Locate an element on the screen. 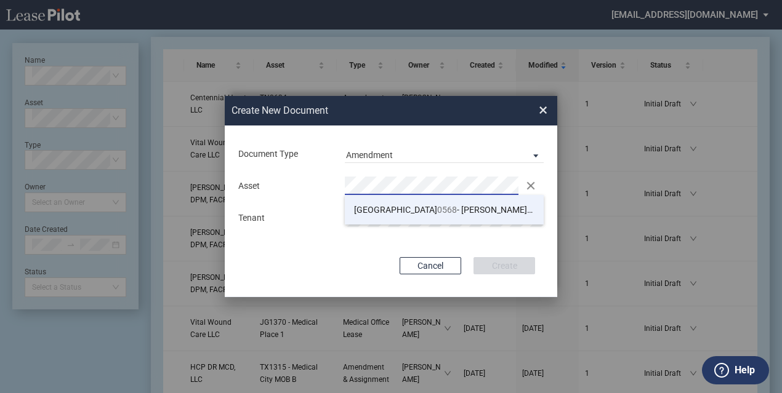 This screenshot has width=782, height=393. label: Help is located at coordinates (744, 371).